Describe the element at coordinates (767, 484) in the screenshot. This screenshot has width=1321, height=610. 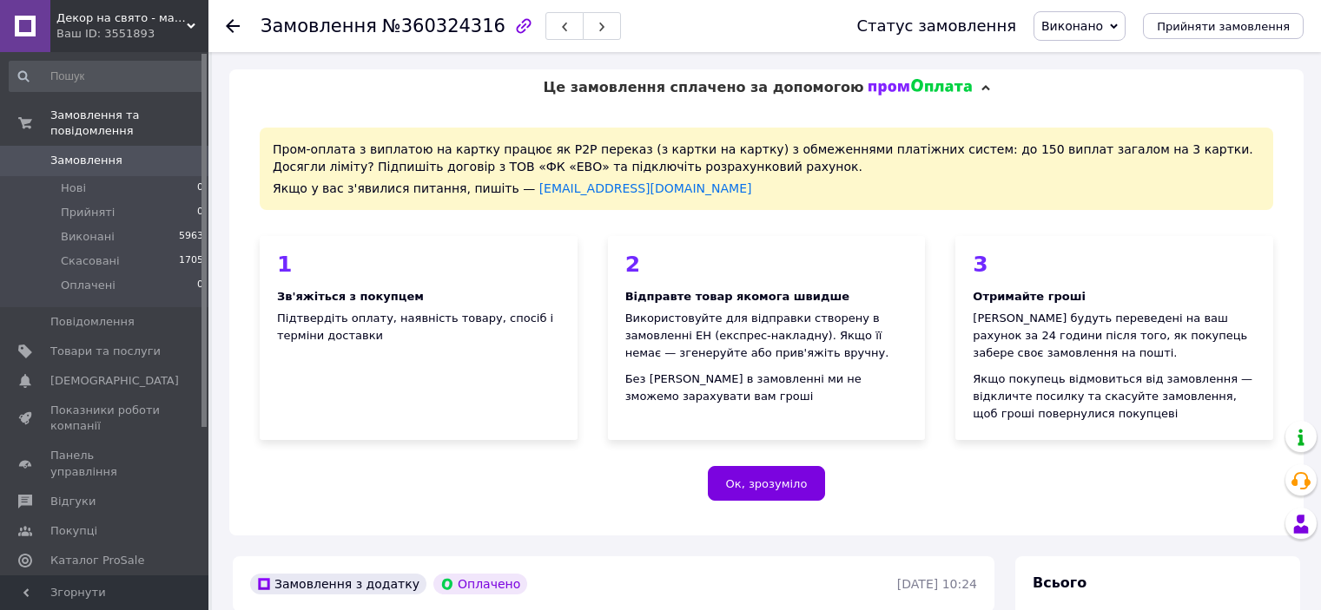
I see `span: Ок, зрозуміло` at that location.